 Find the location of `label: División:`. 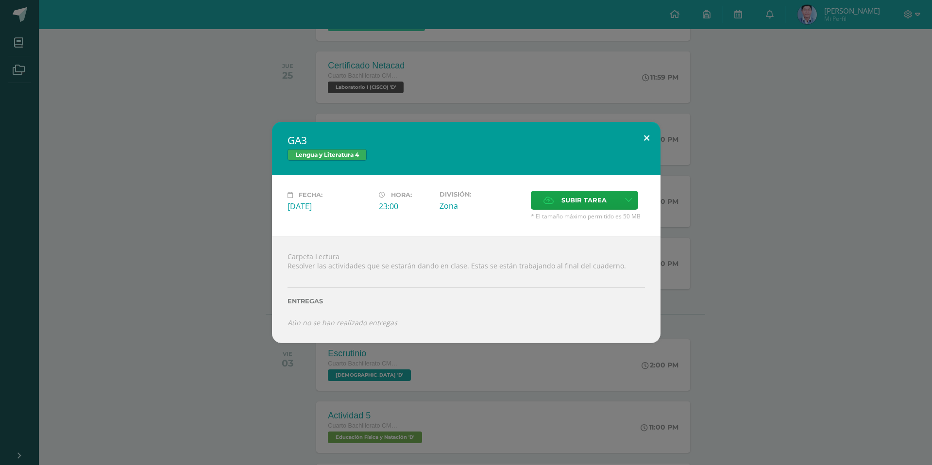

label: División: is located at coordinates (481, 194).